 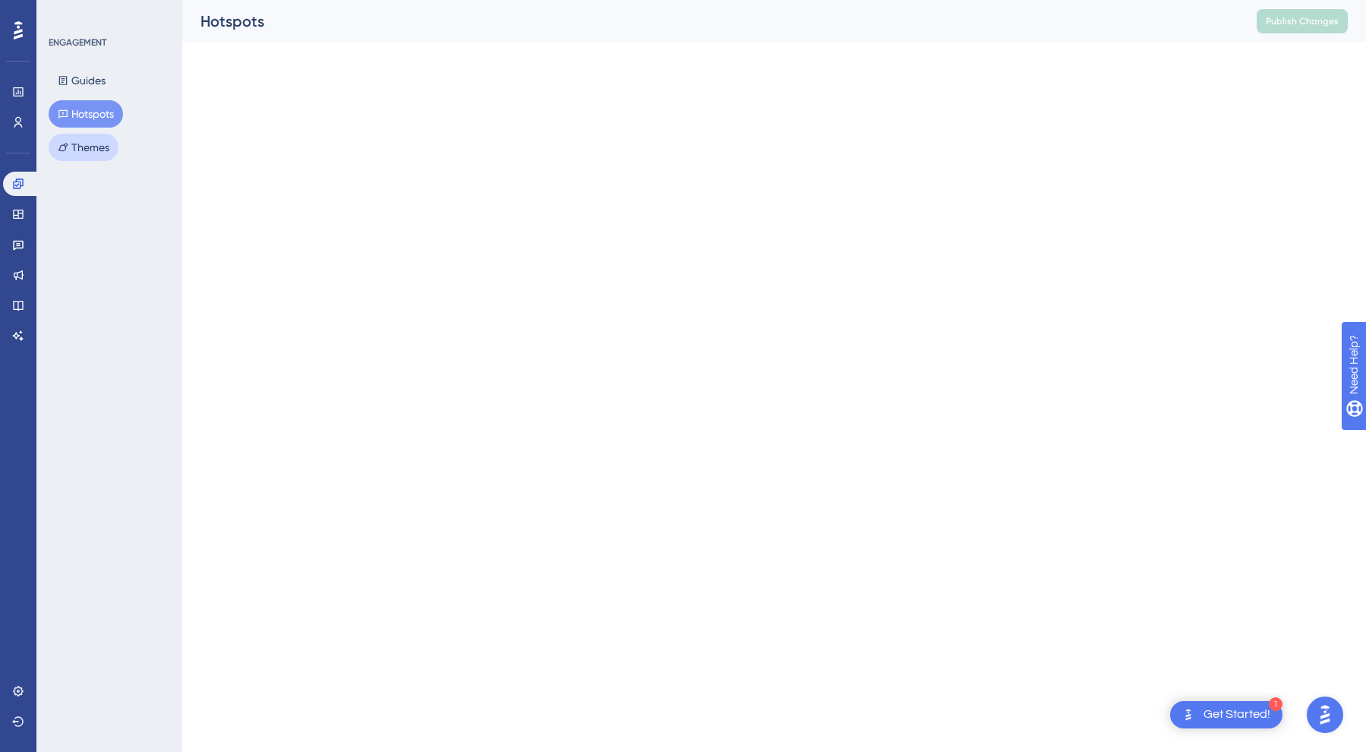 What do you see at coordinates (1303, 21) in the screenshot?
I see `span: Publish Changes` at bounding box center [1303, 21].